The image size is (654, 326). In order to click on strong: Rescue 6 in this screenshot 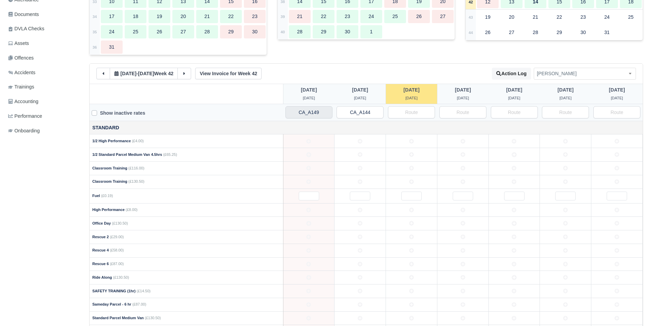, I will do `click(100, 264)`.